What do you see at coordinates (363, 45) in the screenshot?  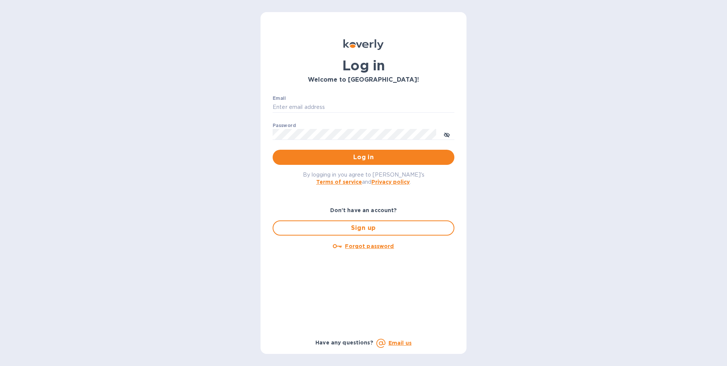 I see `img: Koverly` at bounding box center [363, 45].